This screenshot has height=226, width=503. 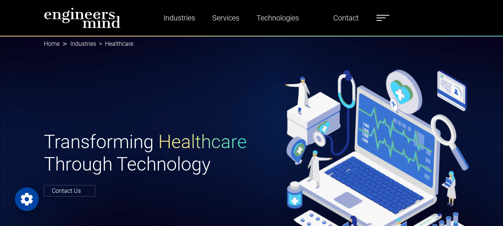 What do you see at coordinates (70, 191) in the screenshot?
I see `a: Contact Us` at bounding box center [70, 191].